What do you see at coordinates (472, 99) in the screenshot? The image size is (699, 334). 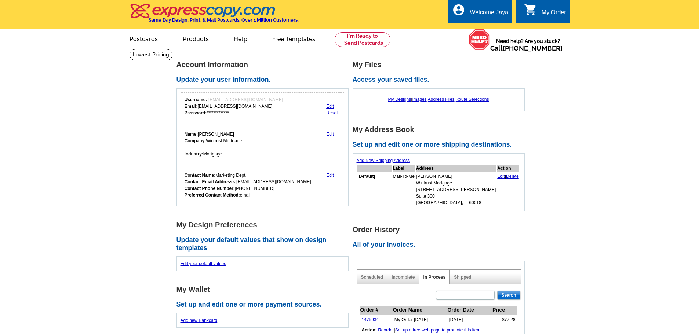 I see `a: Route Selections` at bounding box center [472, 99].